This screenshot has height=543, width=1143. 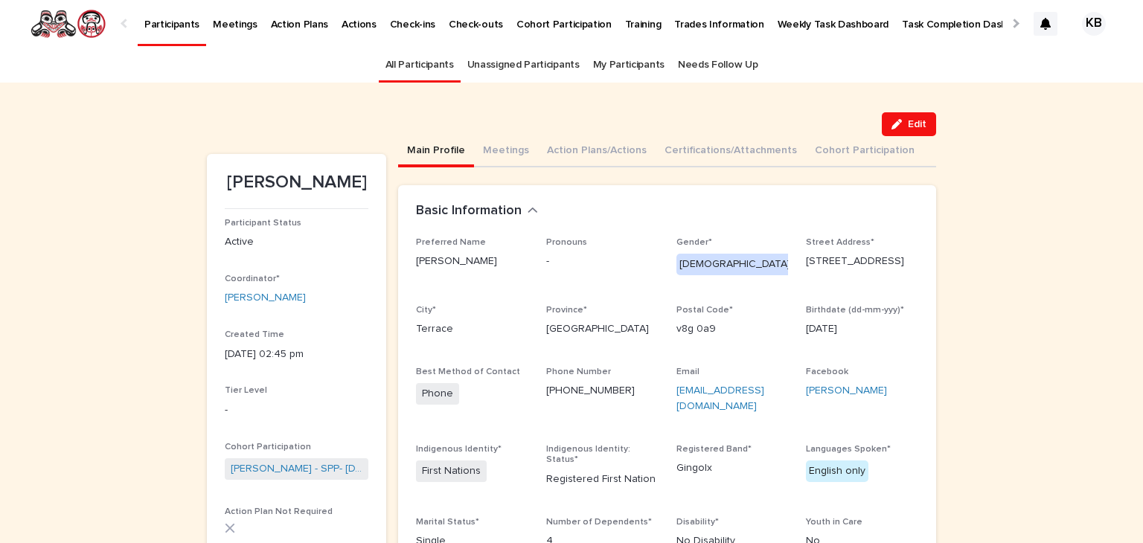 What do you see at coordinates (732, 468) in the screenshot?
I see `p: Gingolx` at bounding box center [732, 468].